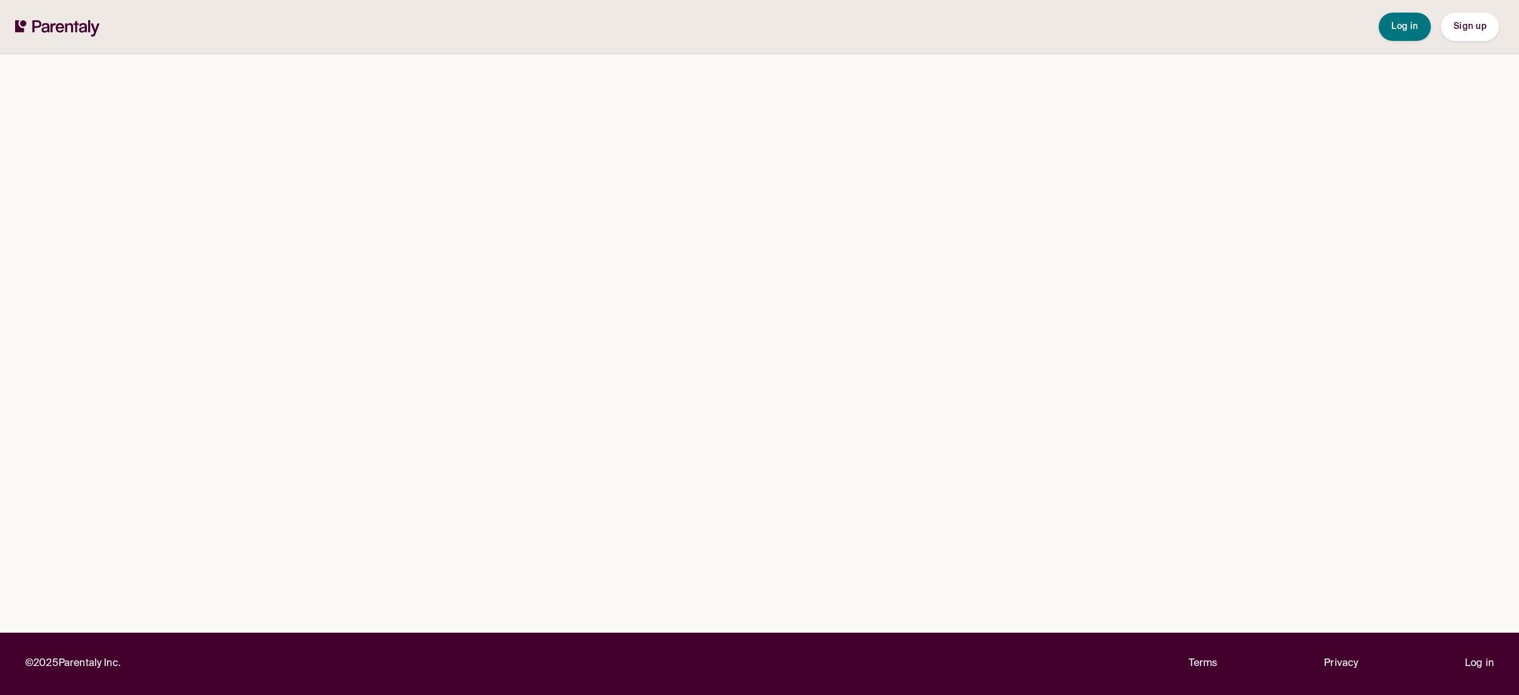  What do you see at coordinates (73, 663) in the screenshot?
I see `p: © 2025 Parentaly Inc.` at bounding box center [73, 663].